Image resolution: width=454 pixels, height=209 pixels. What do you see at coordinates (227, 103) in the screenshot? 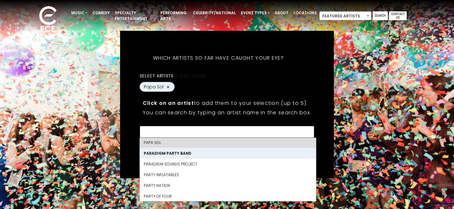
I see `p: to add them to your selection (up to 5).` at bounding box center [227, 103].